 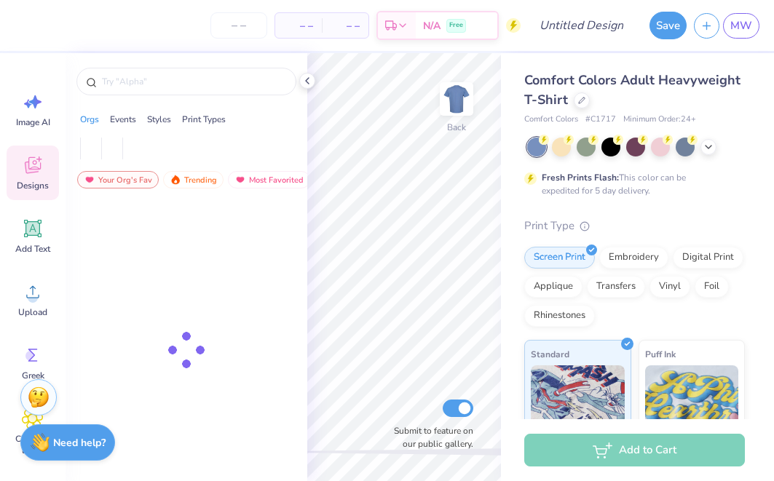 I want to click on span: N/A, so click(x=432, y=25).